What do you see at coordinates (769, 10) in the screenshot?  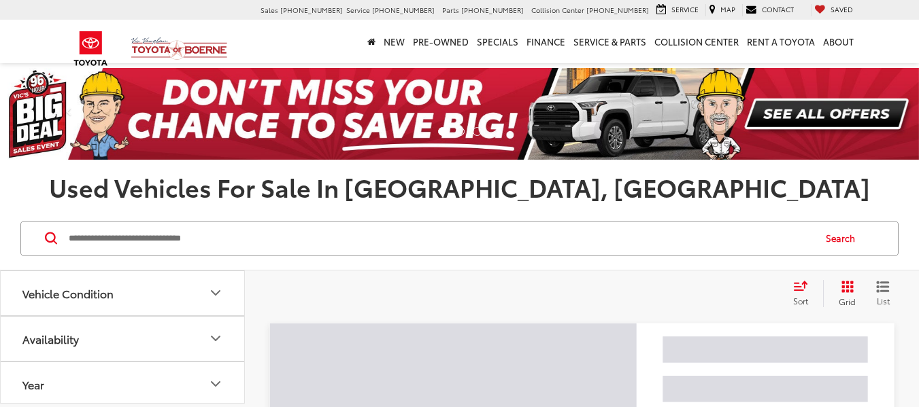 I see `a: Contact` at bounding box center [769, 10].